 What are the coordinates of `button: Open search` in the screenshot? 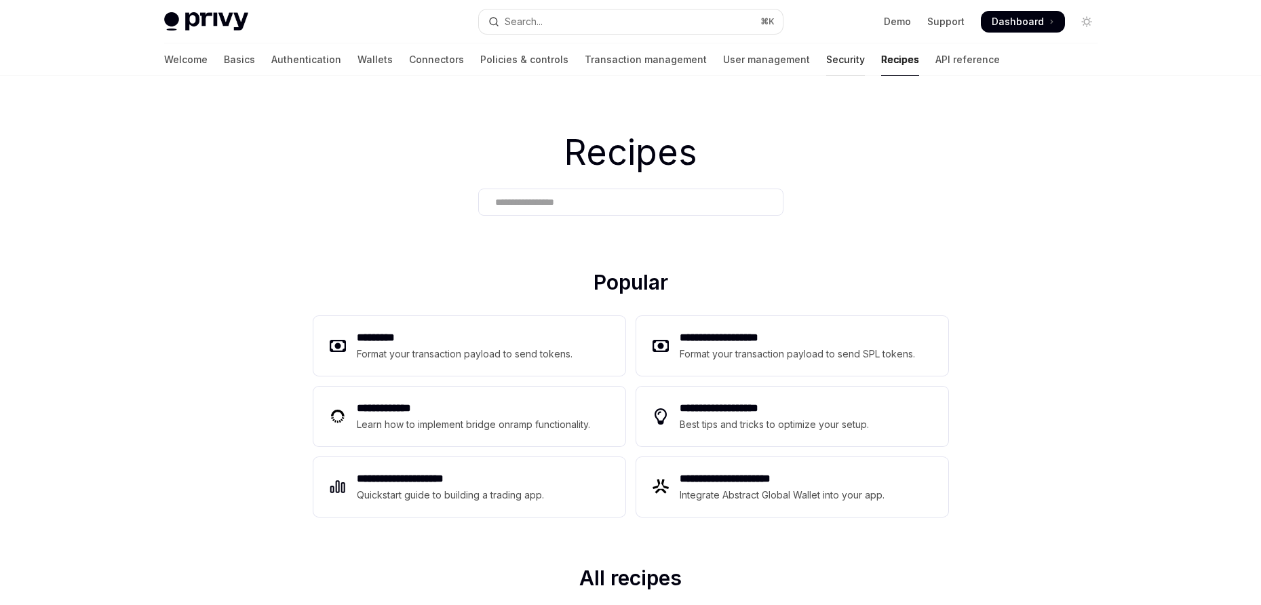 It's located at (631, 22).